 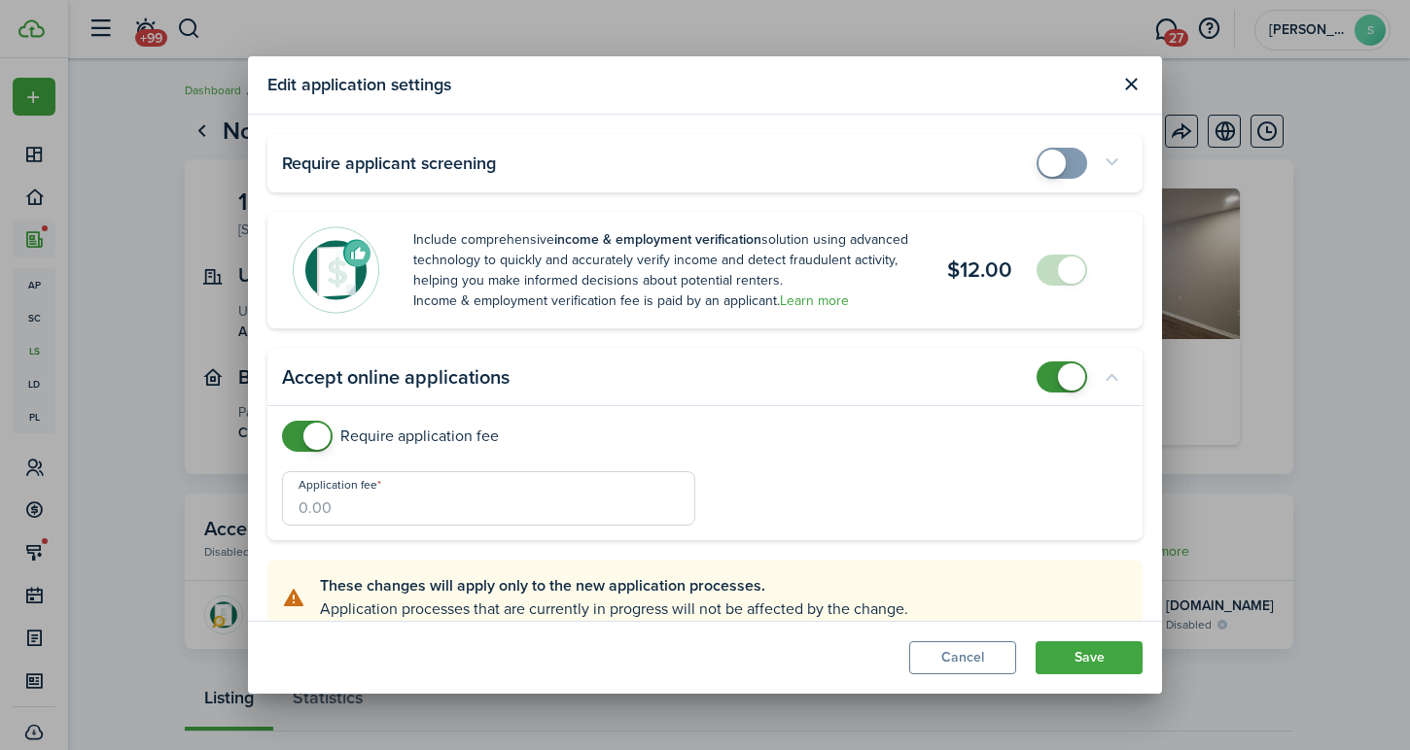 I want to click on button: Save, so click(x=1089, y=658).